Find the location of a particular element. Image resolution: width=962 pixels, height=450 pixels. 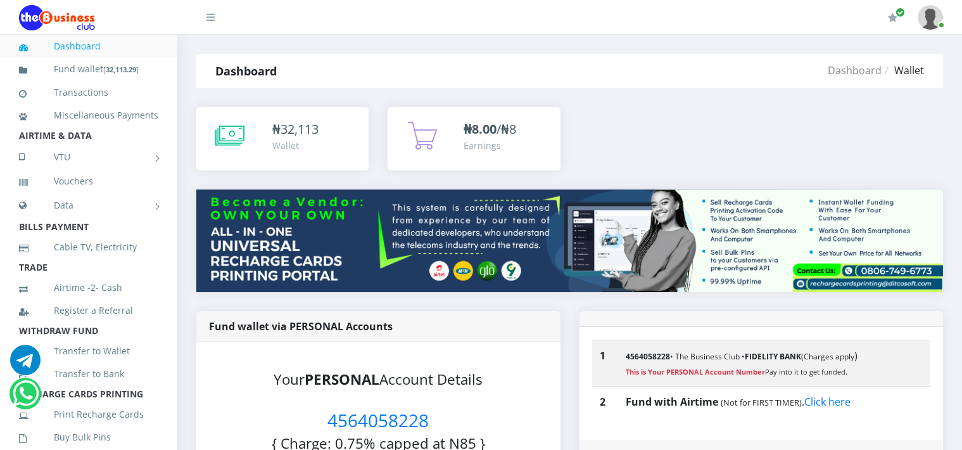

b: FIDELITY BANK is located at coordinates (773, 356).